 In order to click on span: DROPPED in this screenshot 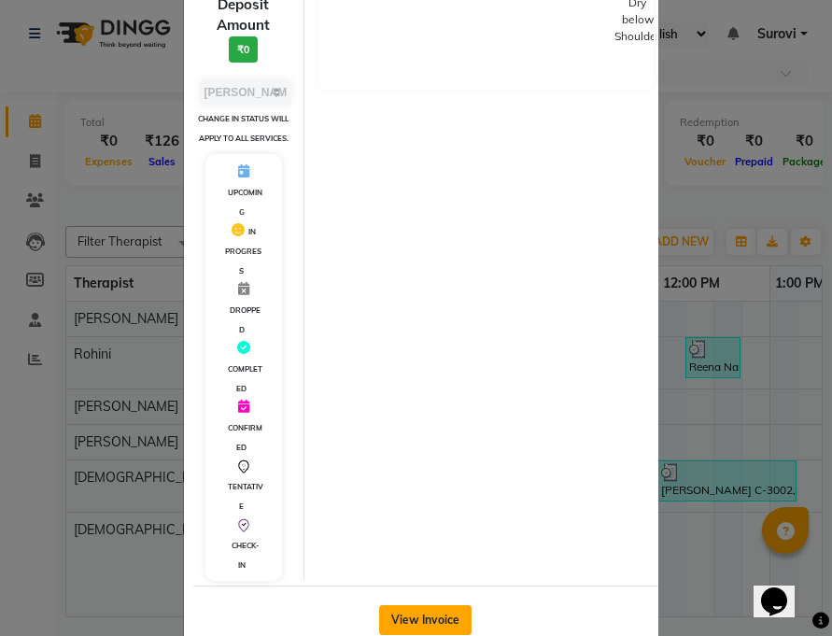, I will do `click(245, 319)`.